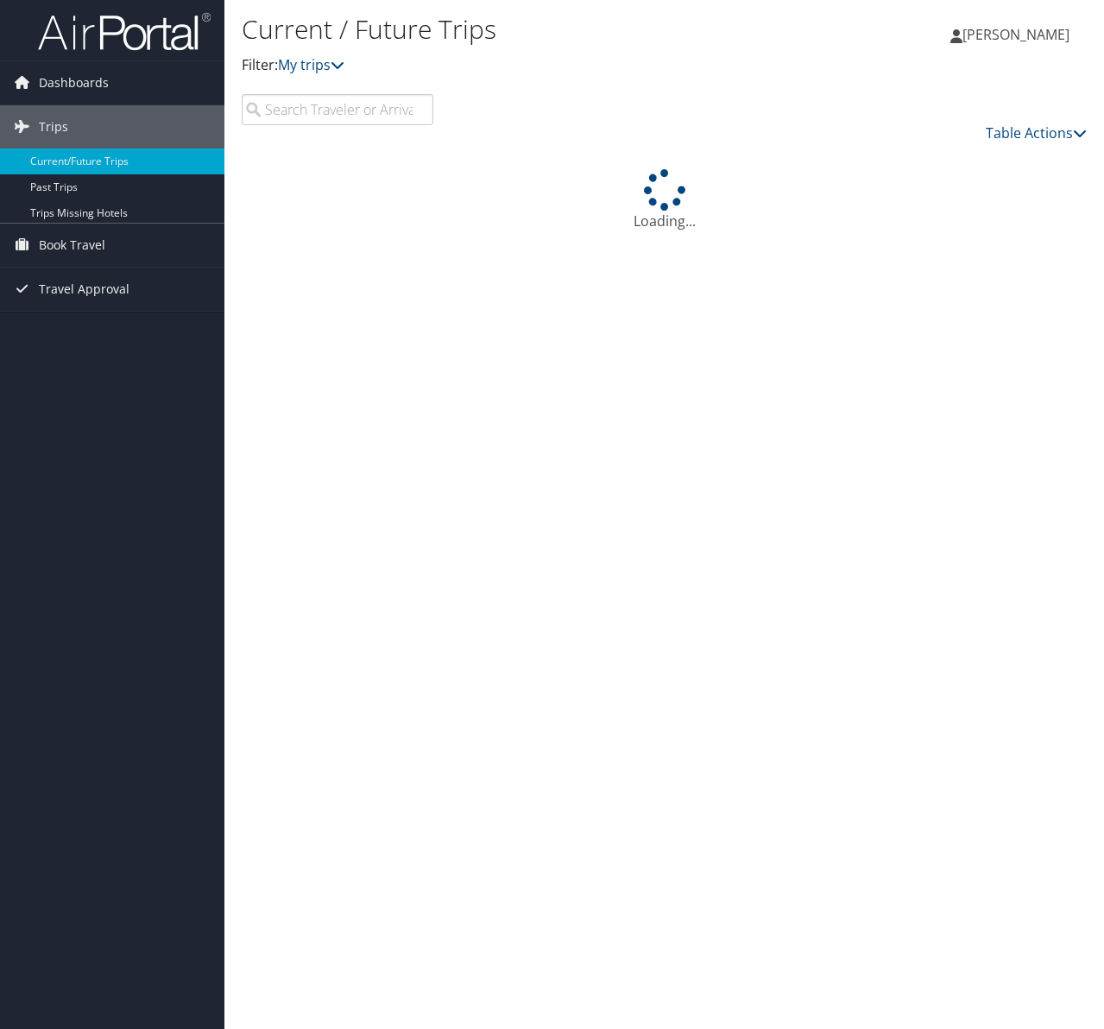 Image resolution: width=1104 pixels, height=1029 pixels. I want to click on input: Search Traveler or Arrival City, so click(338, 110).